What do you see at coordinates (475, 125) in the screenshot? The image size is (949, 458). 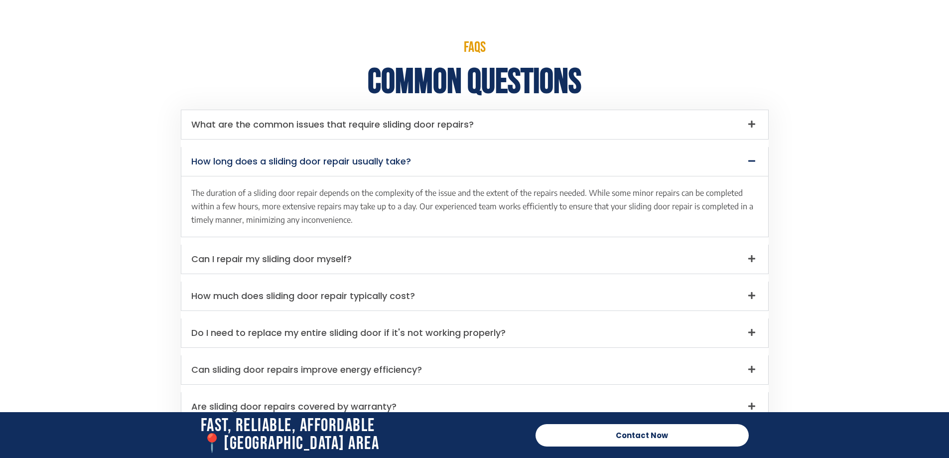 I see `div: What are the common issues that require sliding door repairs?` at bounding box center [475, 125].